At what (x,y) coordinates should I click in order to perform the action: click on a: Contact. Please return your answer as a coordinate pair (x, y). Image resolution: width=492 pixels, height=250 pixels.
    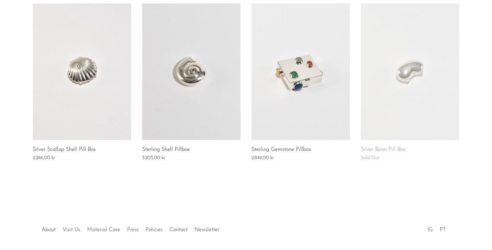
    Looking at the image, I should click on (178, 230).